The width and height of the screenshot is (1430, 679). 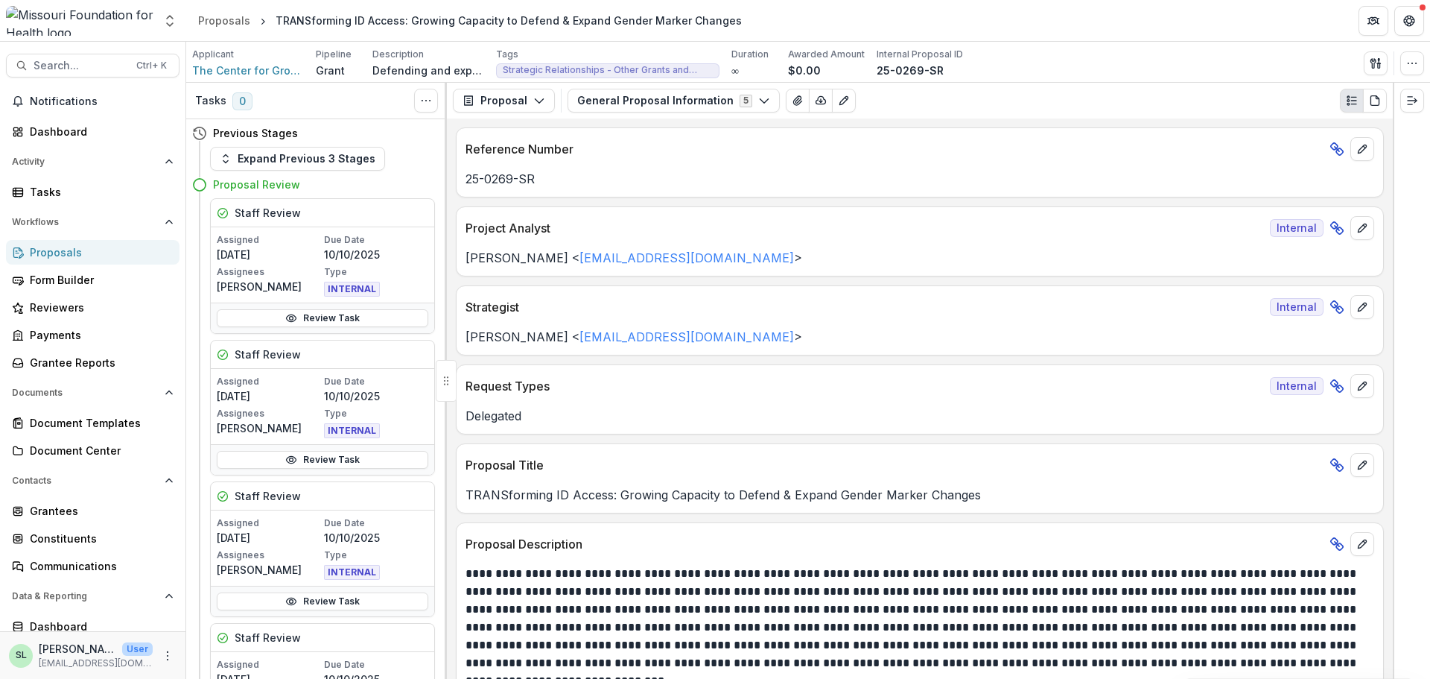 I want to click on div: Document Center, so click(x=98, y=450).